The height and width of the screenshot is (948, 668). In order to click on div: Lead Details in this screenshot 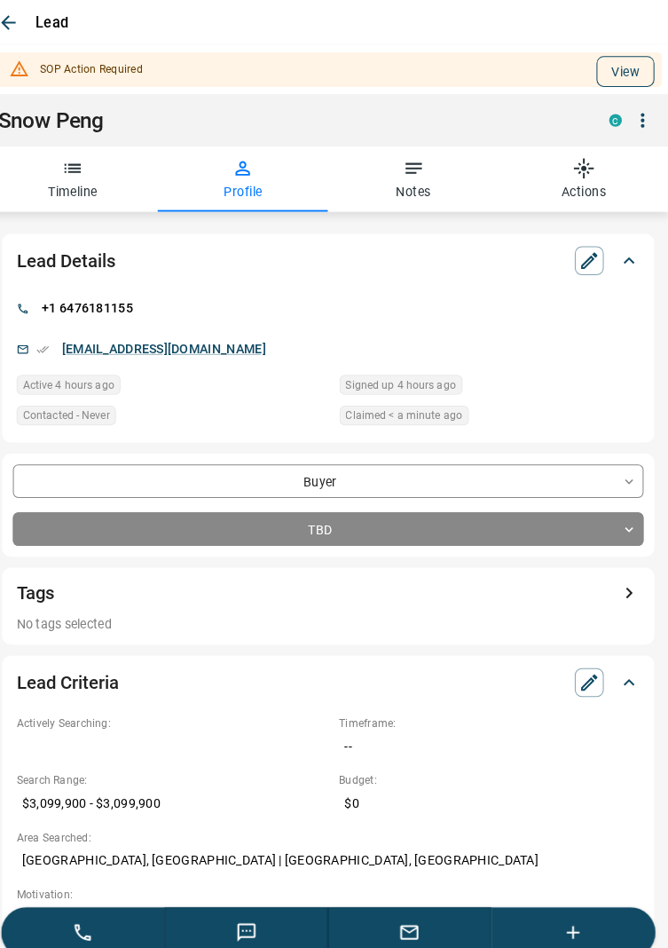, I will do `click(334, 256)`.